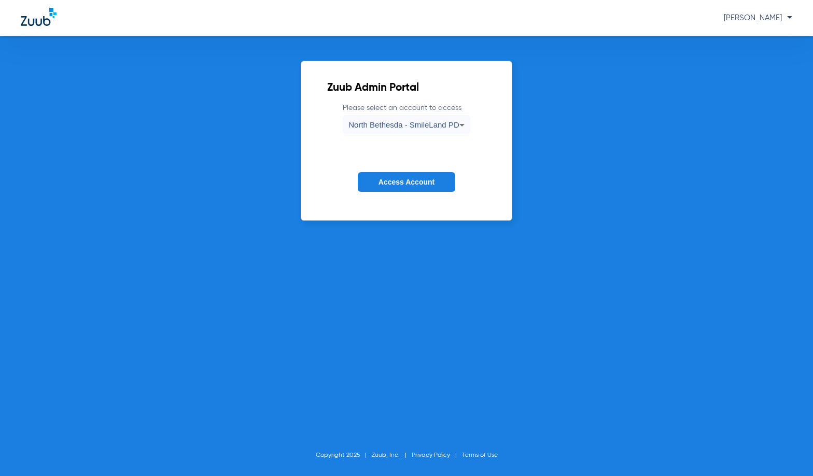 The height and width of the screenshot is (476, 813). I want to click on a: Privacy Policy, so click(431, 455).